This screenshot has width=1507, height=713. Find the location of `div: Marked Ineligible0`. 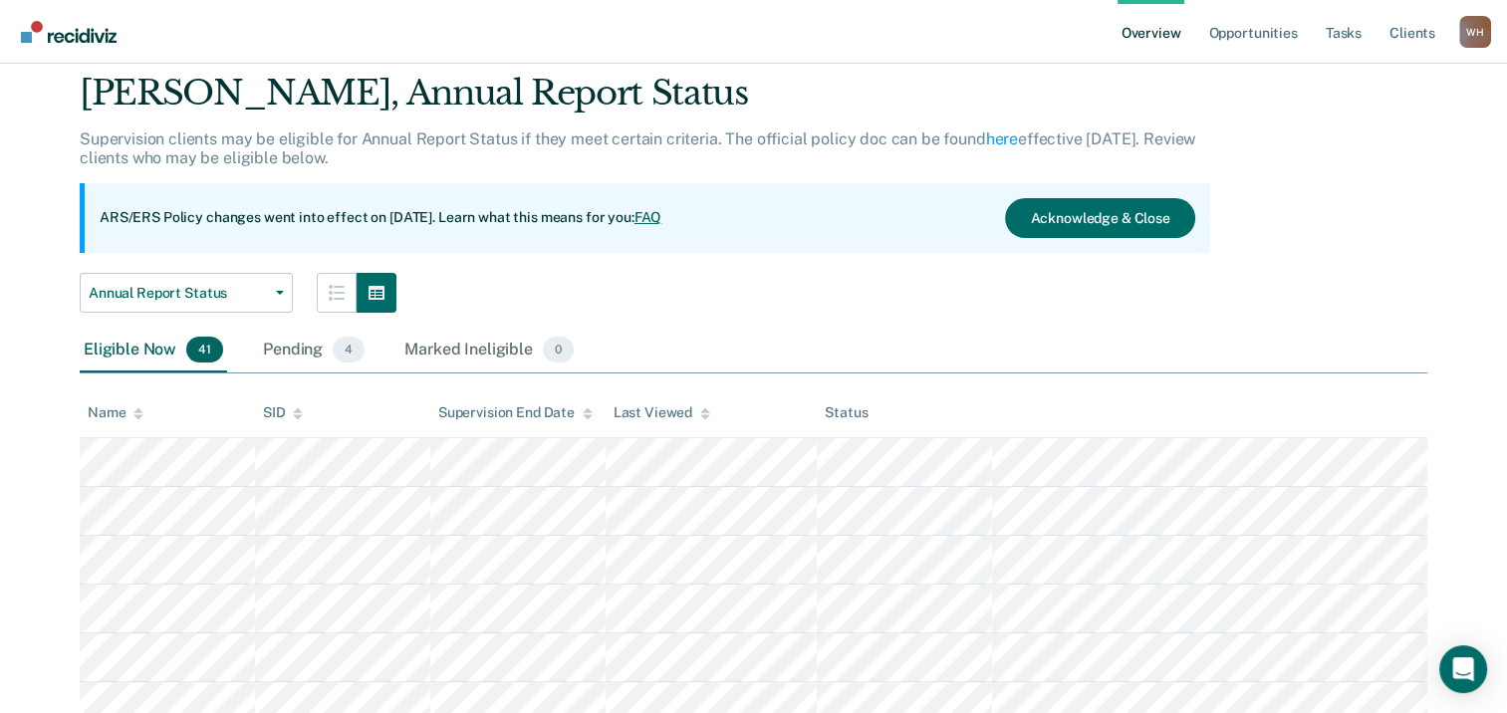

div: Marked Ineligible0 is located at coordinates (489, 350).